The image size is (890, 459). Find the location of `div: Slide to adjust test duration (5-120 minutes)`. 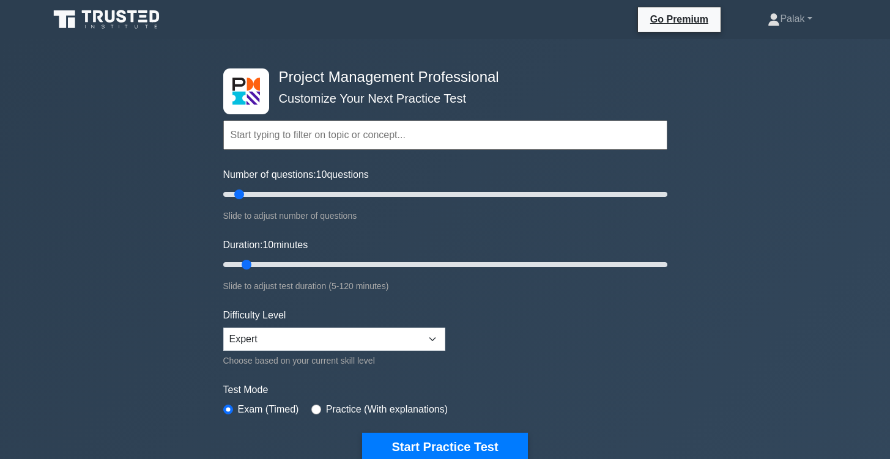

div: Slide to adjust test duration (5-120 minutes) is located at coordinates (445, 286).